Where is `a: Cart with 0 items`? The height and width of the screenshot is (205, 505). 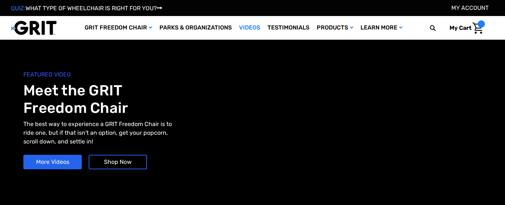 a: Cart with 0 items is located at coordinates (464, 28).